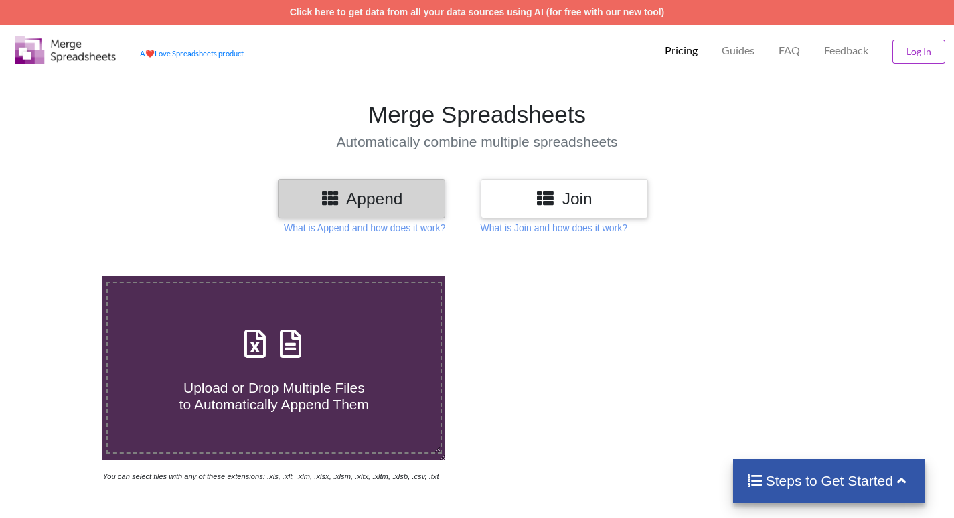 Image resolution: width=954 pixels, height=518 pixels. What do you see at coordinates (477, 12) in the screenshot?
I see `a: Click here to get data from all your data sources using AI (for free with our new tool)` at bounding box center [477, 12].